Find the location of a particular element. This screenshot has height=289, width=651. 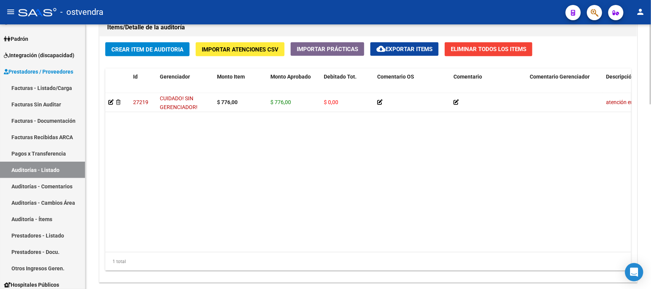

button: Importar Atenciones CSV is located at coordinates (240, 49).